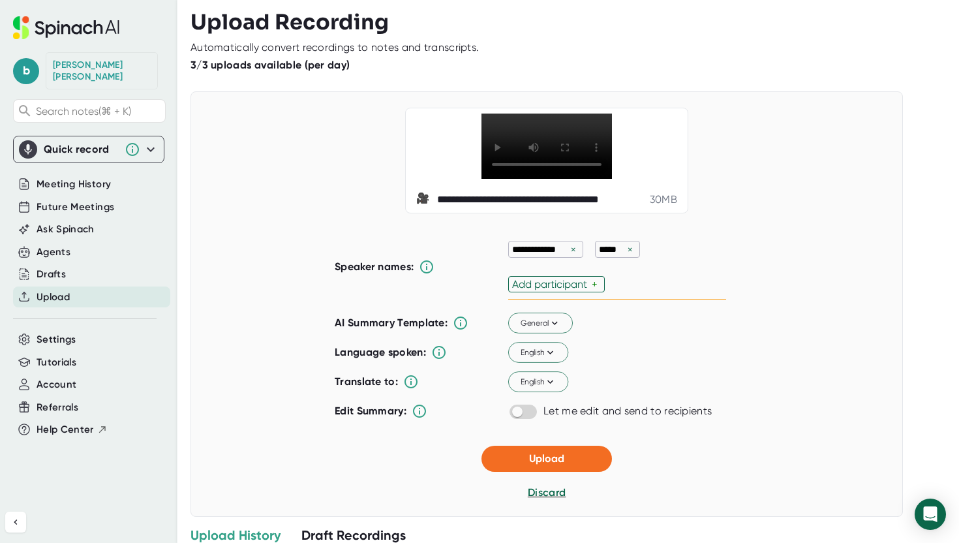 The height and width of the screenshot is (543, 959). I want to click on div: Agents, so click(53, 252).